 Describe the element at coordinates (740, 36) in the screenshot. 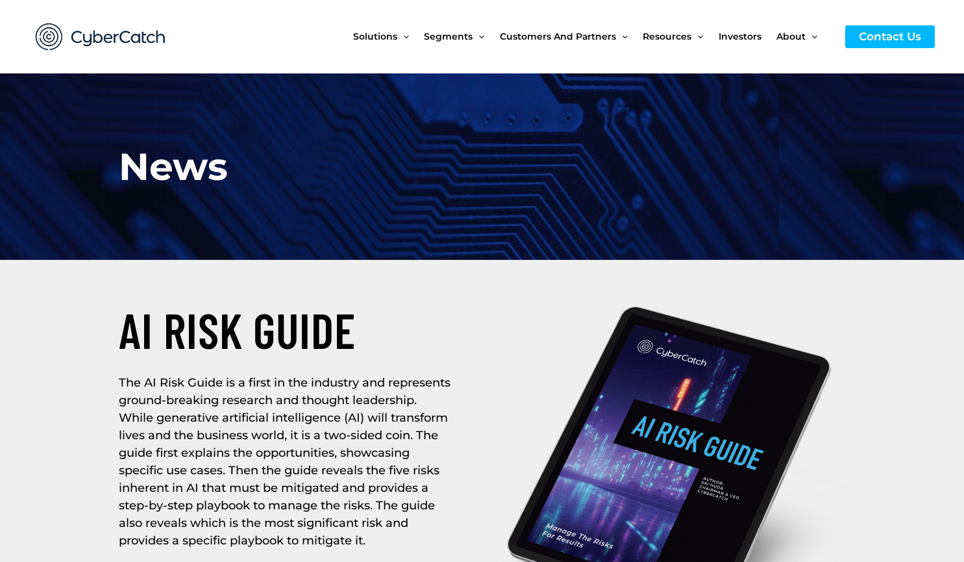

I see `span: Investors` at that location.